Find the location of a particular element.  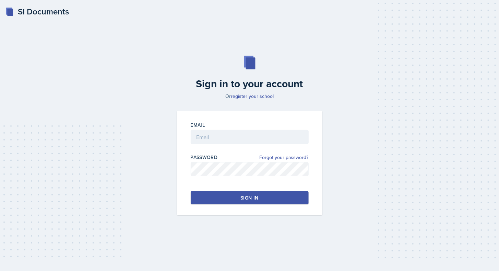

h2: Sign in to your account is located at coordinates (250, 84).